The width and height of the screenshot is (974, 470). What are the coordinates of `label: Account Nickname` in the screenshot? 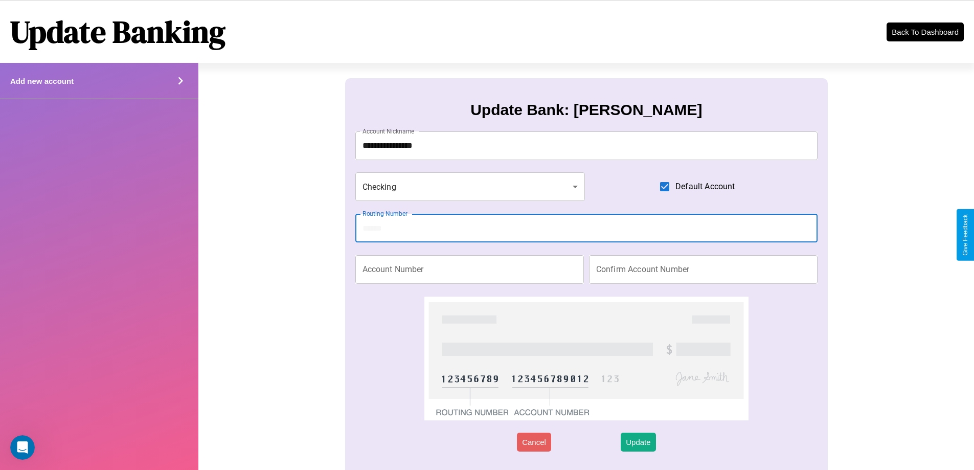 It's located at (389, 131).